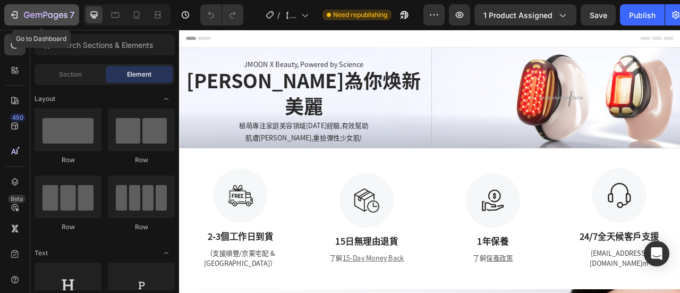 The height and width of the screenshot is (293, 680). I want to click on div: Undo/Redo, so click(222, 15).